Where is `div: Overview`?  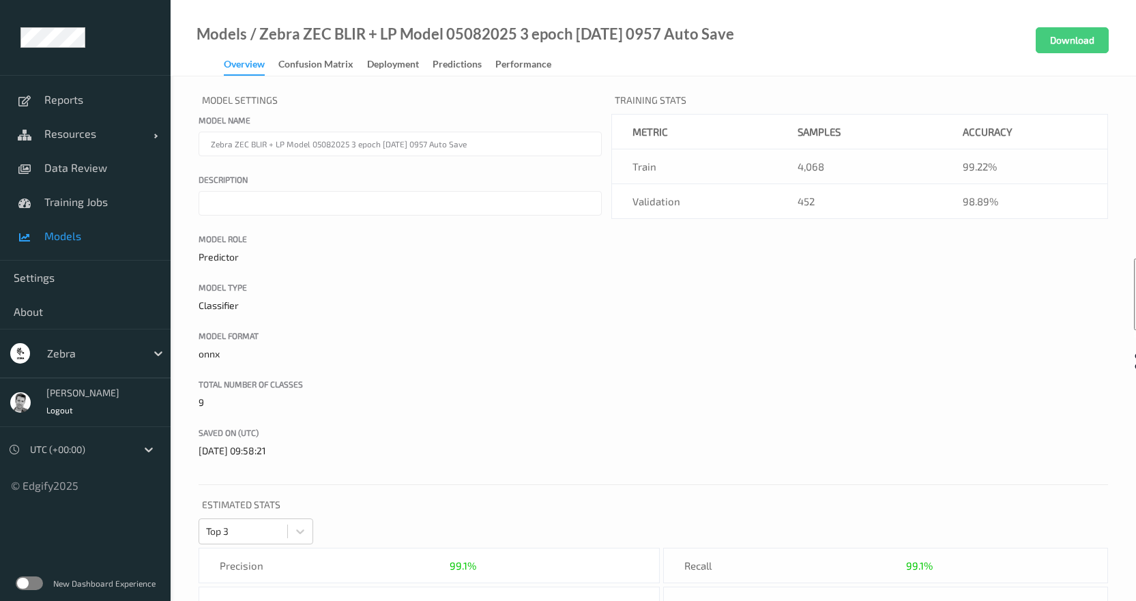
div: Overview is located at coordinates (244, 66).